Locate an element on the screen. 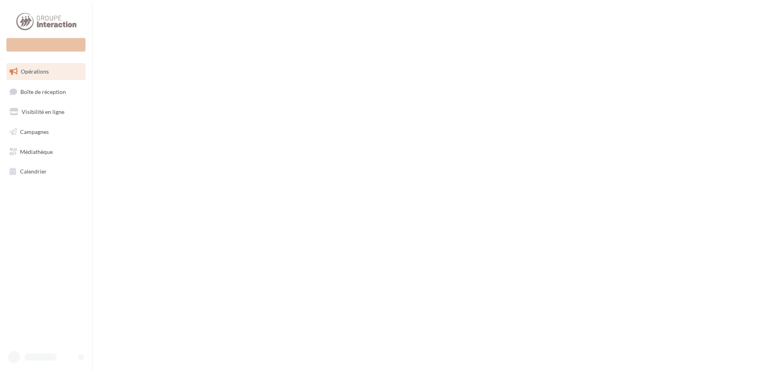 Image resolution: width=764 pixels, height=371 pixels. a: Opérations is located at coordinates (46, 72).